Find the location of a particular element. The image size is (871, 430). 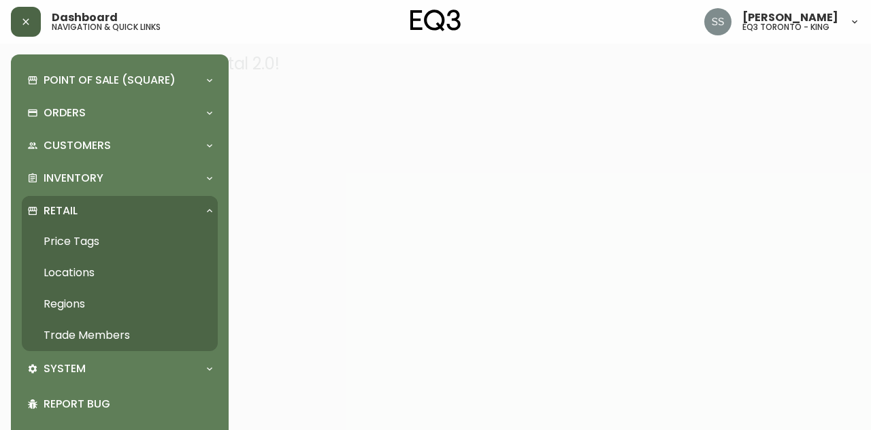

p: Report Bug is located at coordinates (128, 404).